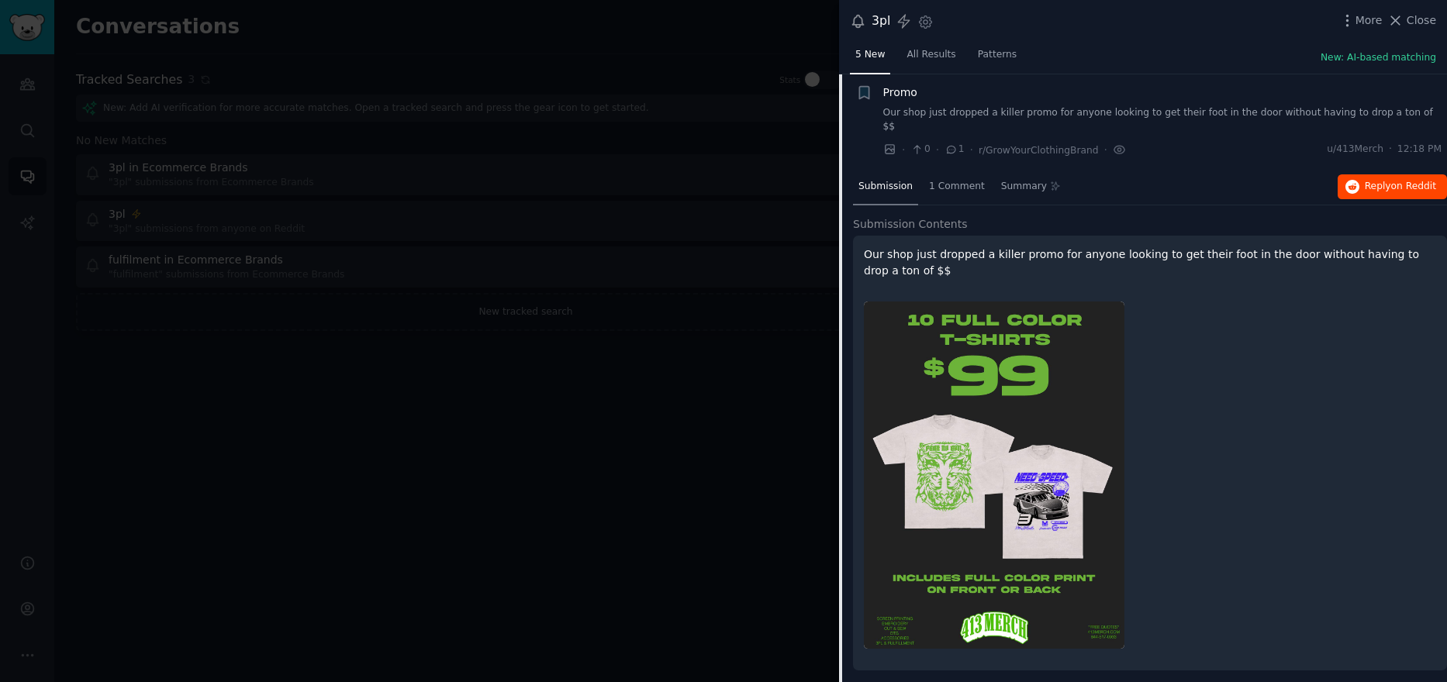  What do you see at coordinates (1355, 150) in the screenshot?
I see `span: u/413Merch` at bounding box center [1355, 150].